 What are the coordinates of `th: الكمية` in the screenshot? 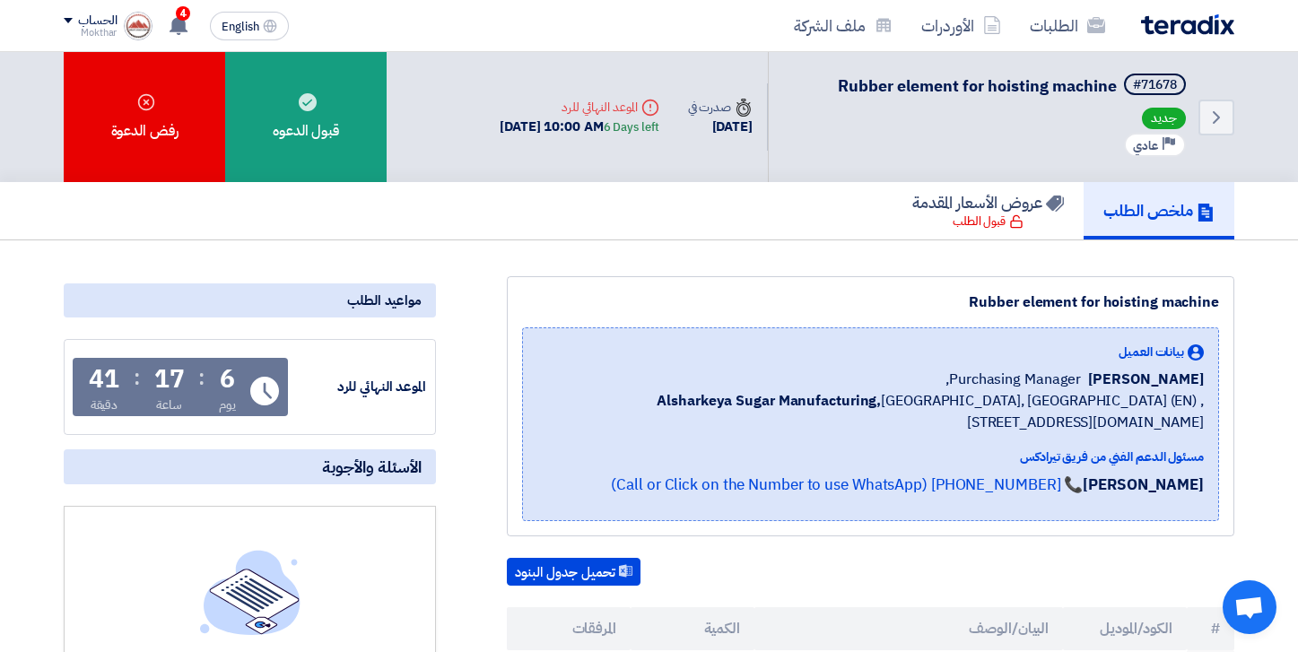 It's located at (692, 629).